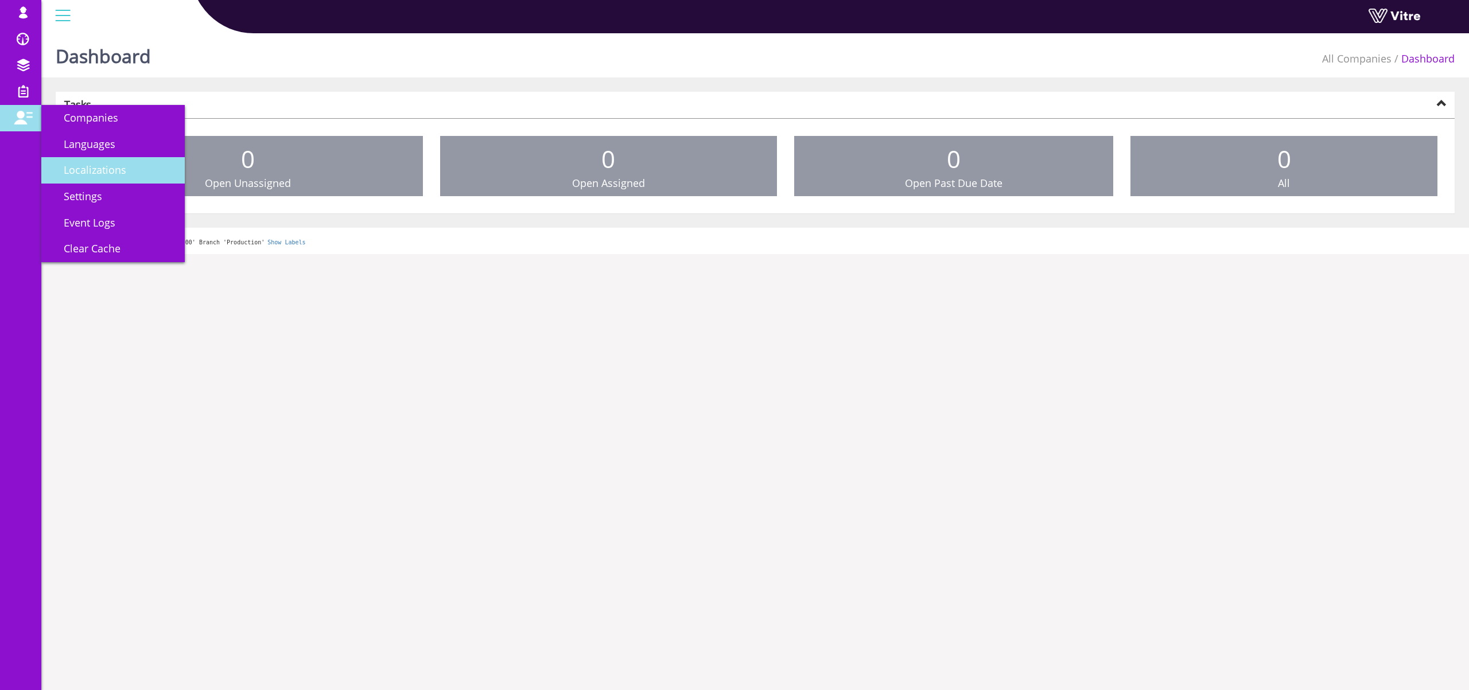 The image size is (1469, 690). I want to click on strong: Tasks, so click(77, 104).